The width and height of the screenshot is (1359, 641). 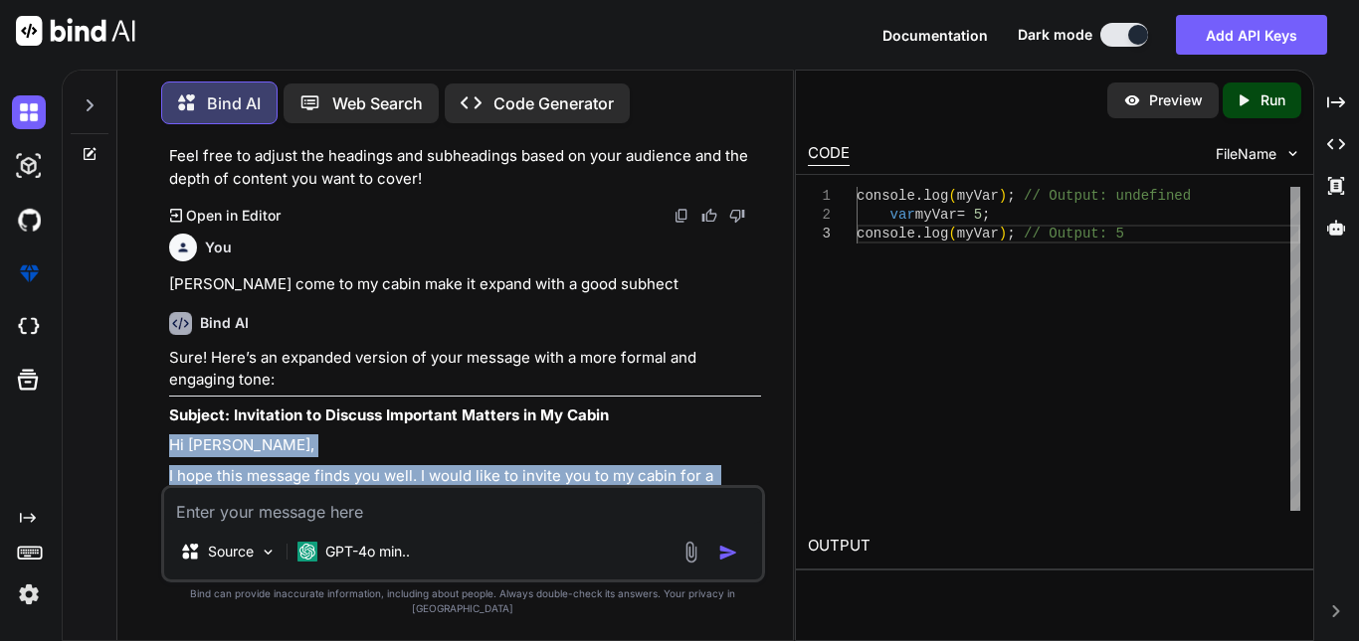 What do you see at coordinates (681, 216) in the screenshot?
I see `img: copy` at bounding box center [681, 216].